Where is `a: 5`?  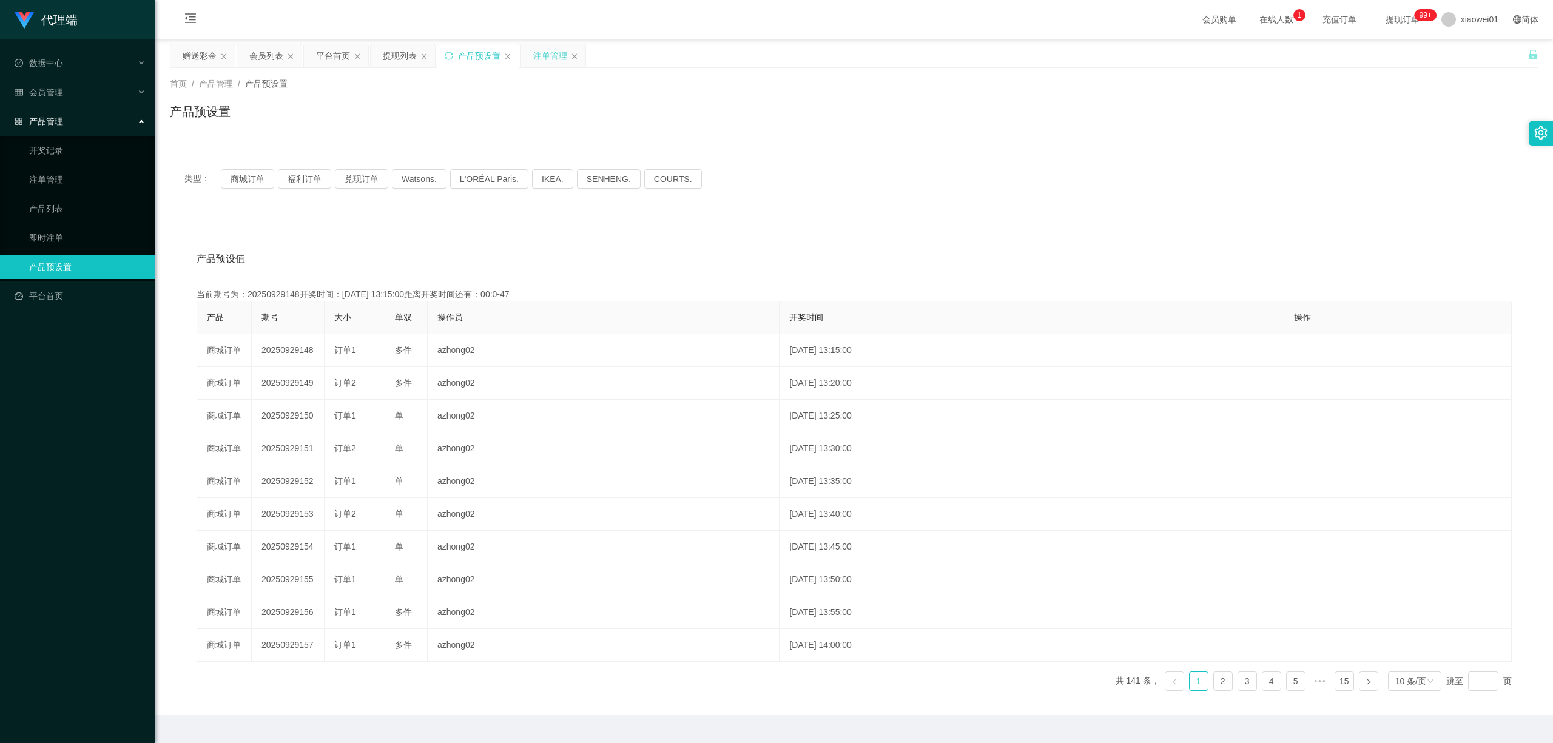 a: 5 is located at coordinates (1296, 681).